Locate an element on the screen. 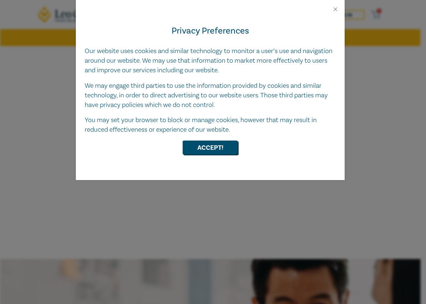 This screenshot has width=426, height=304. p: We may engage third parties to use the information provided by cookies and similar technology, in... is located at coordinates (210, 95).